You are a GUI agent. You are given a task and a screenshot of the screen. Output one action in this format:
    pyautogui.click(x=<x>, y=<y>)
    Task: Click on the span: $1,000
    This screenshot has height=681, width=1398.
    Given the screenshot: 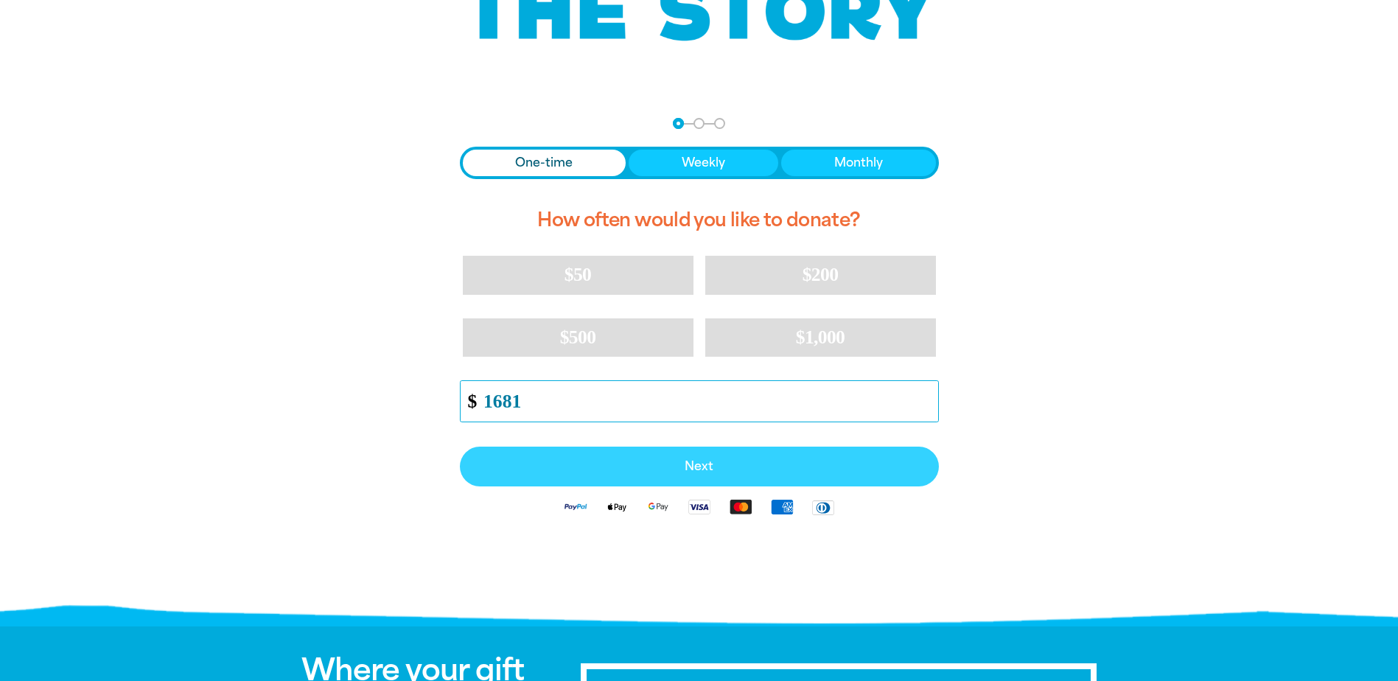 What is the action you would take?
    pyautogui.click(x=820, y=337)
    